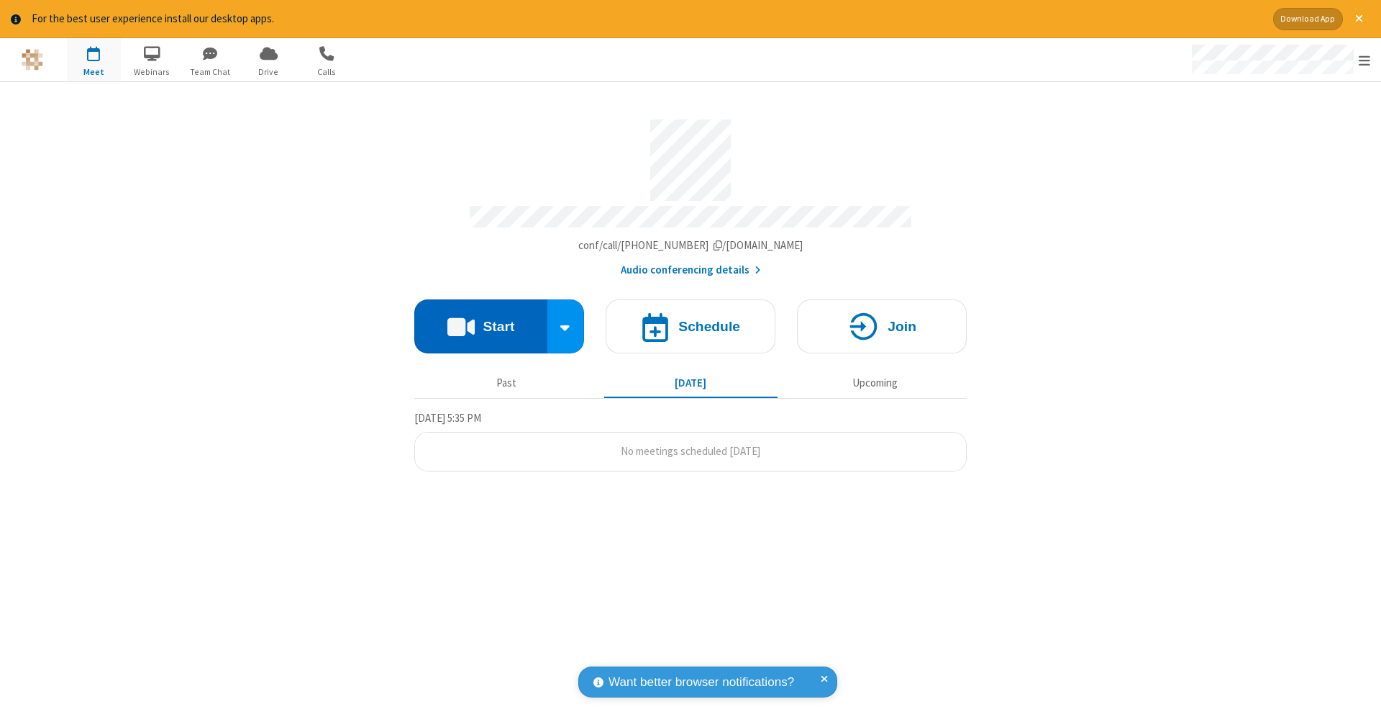 The width and height of the screenshot is (1381, 722). I want to click on span: Webinars, so click(152, 72).